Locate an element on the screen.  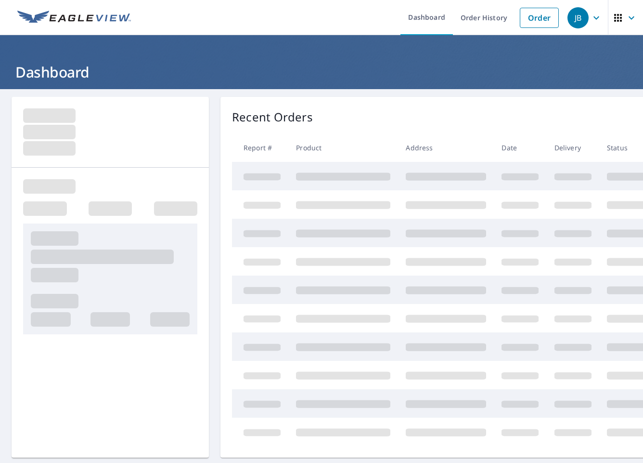
th: Date is located at coordinates (520, 147).